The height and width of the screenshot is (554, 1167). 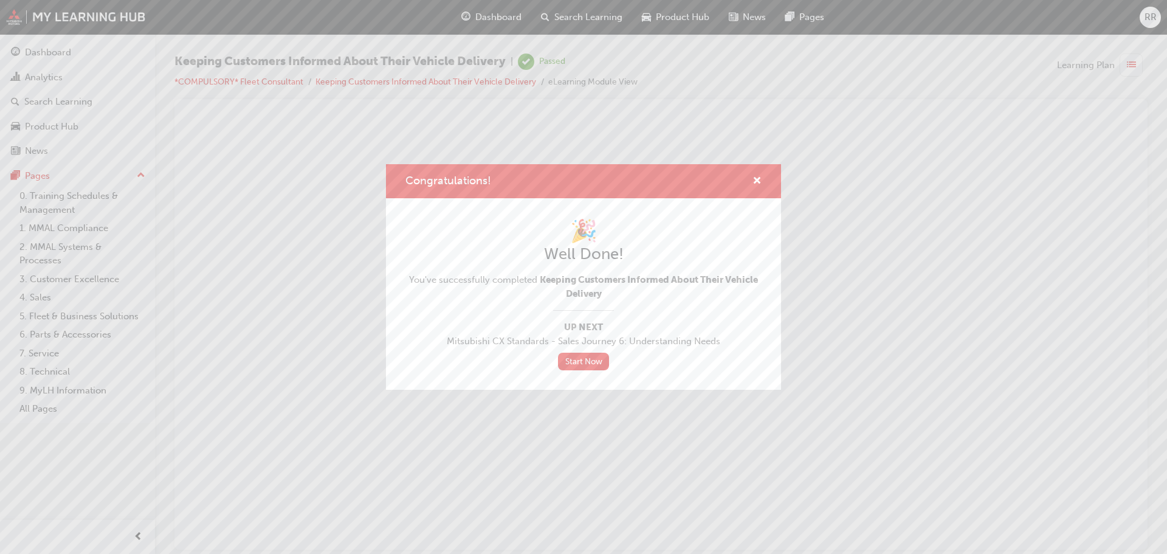 I want to click on div: Congratulations!, so click(x=583, y=277).